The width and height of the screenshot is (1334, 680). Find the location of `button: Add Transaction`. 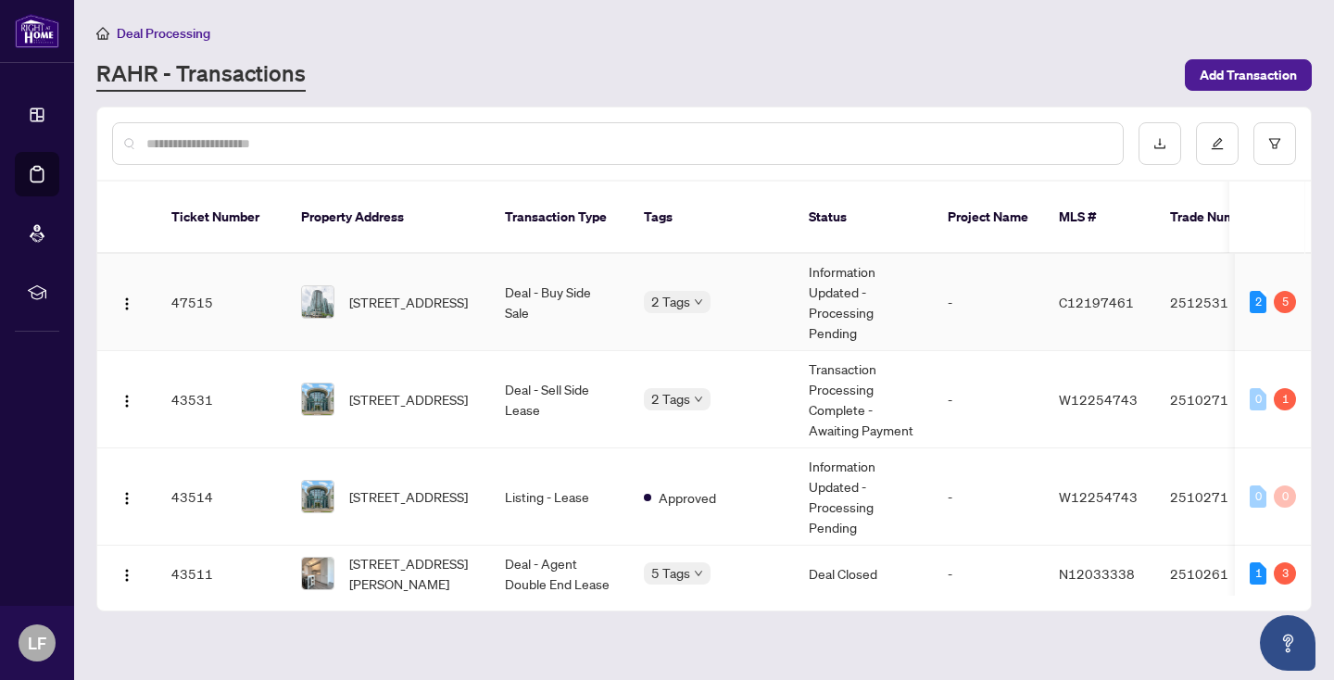

button: Add Transaction is located at coordinates (1248, 75).